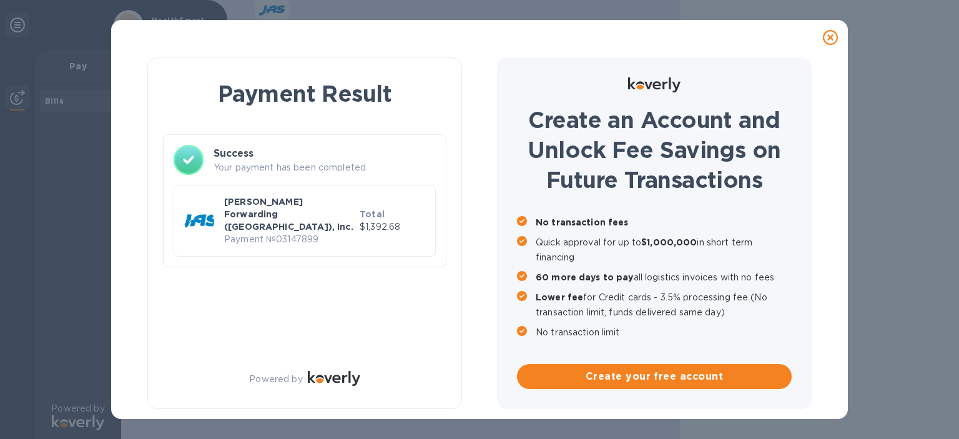 This screenshot has width=959, height=439. I want to click on b: $1,000,000, so click(669, 242).